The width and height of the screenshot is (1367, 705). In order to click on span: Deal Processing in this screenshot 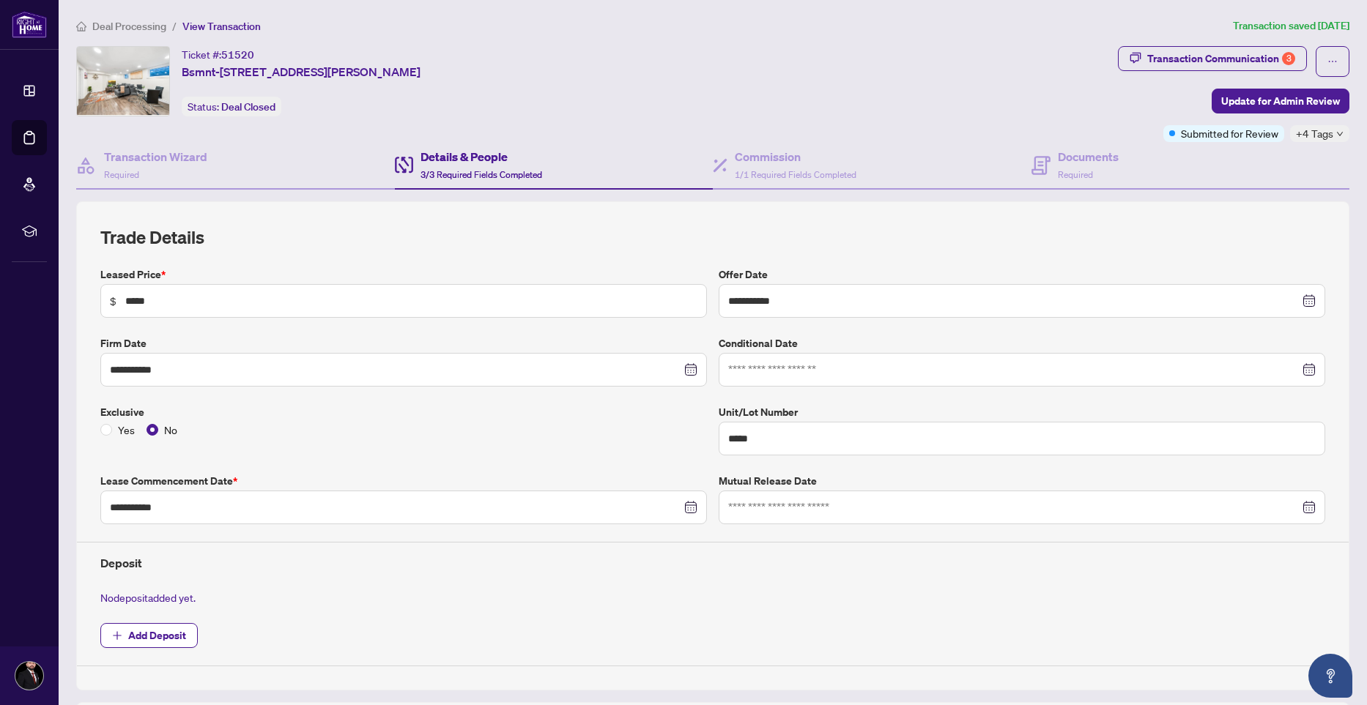, I will do `click(129, 26)`.